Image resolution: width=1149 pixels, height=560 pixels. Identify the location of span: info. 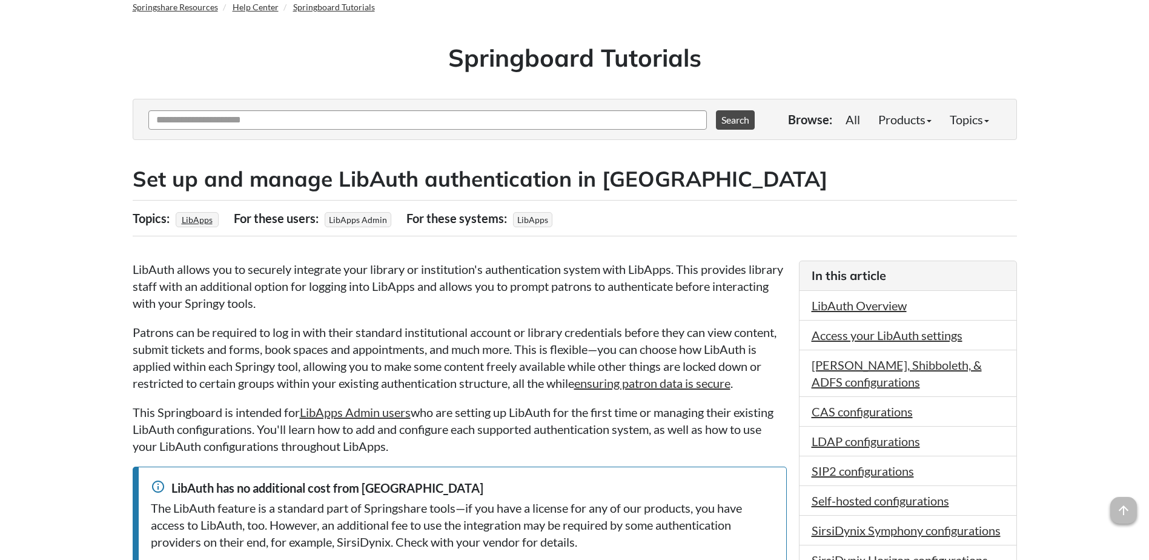
(158, 486).